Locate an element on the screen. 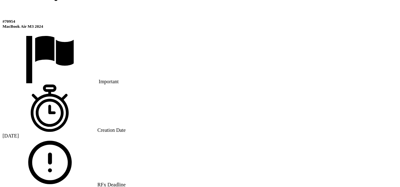 Image resolution: width=400 pixels, height=187 pixels. h5: MacBook Air M3 2024 is located at coordinates (200, 24).